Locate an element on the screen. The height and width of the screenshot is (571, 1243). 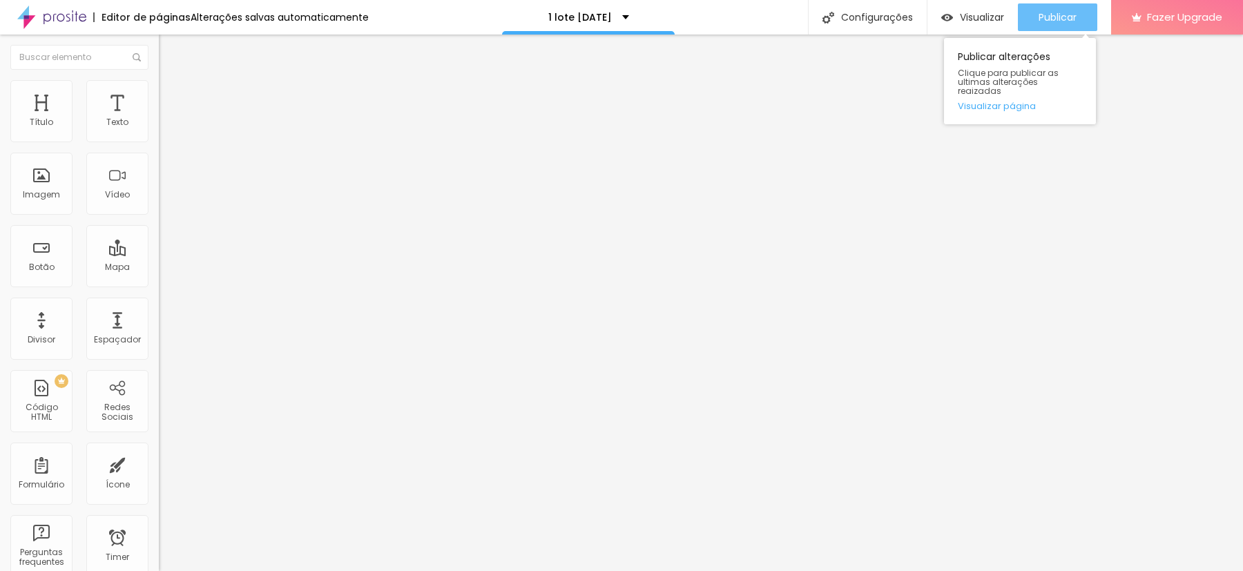
div: Alterações salvas automaticamente is located at coordinates (280, 17).